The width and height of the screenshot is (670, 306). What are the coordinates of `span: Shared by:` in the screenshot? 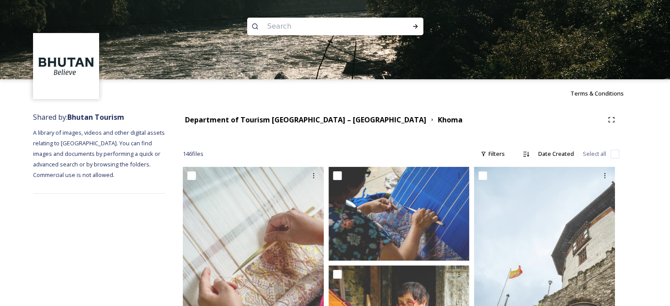 It's located at (78, 117).